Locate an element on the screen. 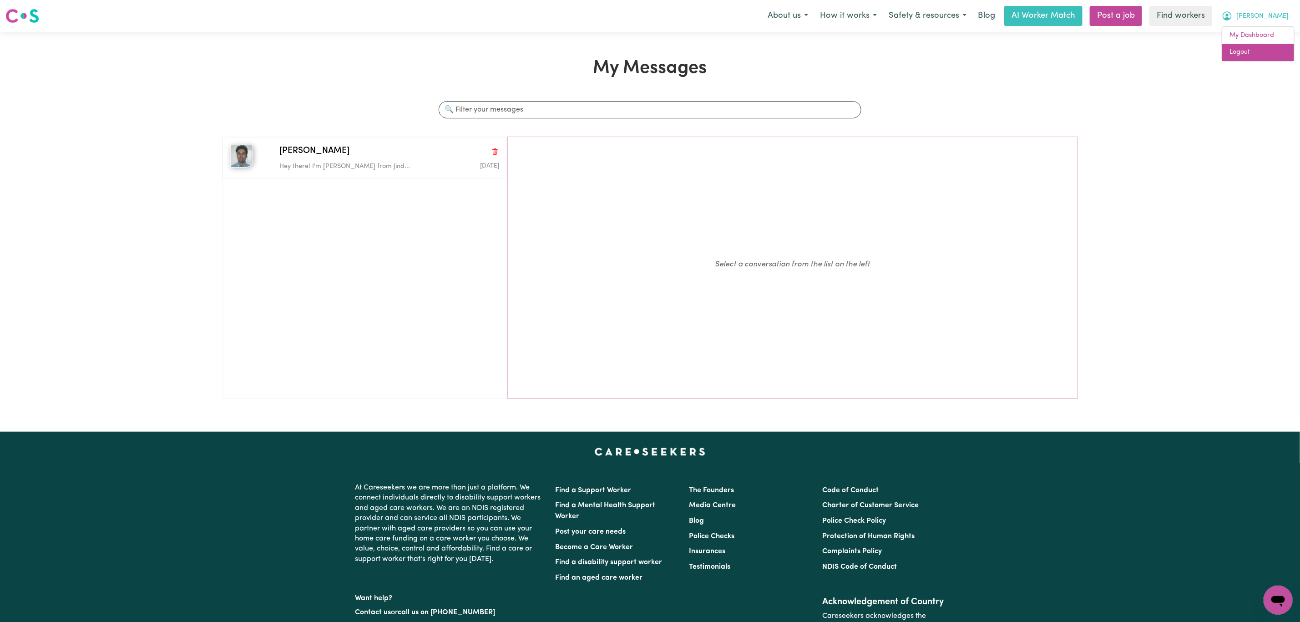  div: My Account is located at coordinates (1258, 44).